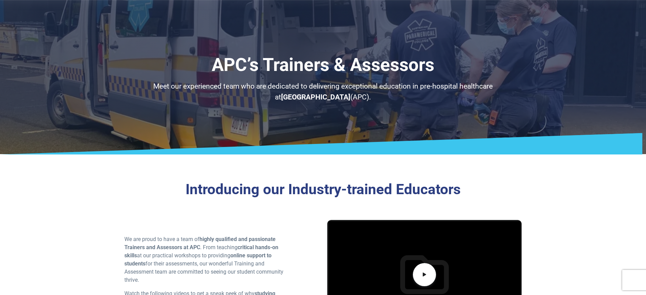  I want to click on strong: critical hands-on skills, so click(201, 252).